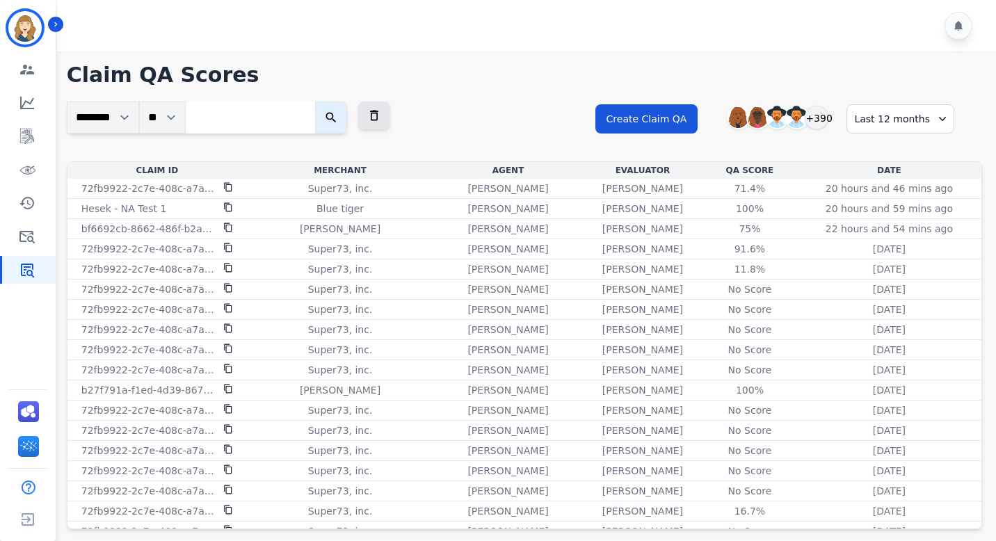 This screenshot has width=996, height=541. I want to click on div: Date, so click(889, 170).